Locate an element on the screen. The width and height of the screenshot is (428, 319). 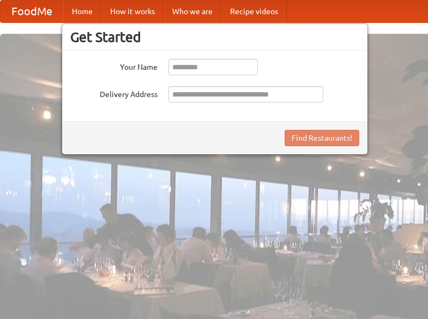
a: Recipe videos is located at coordinates (254, 11).